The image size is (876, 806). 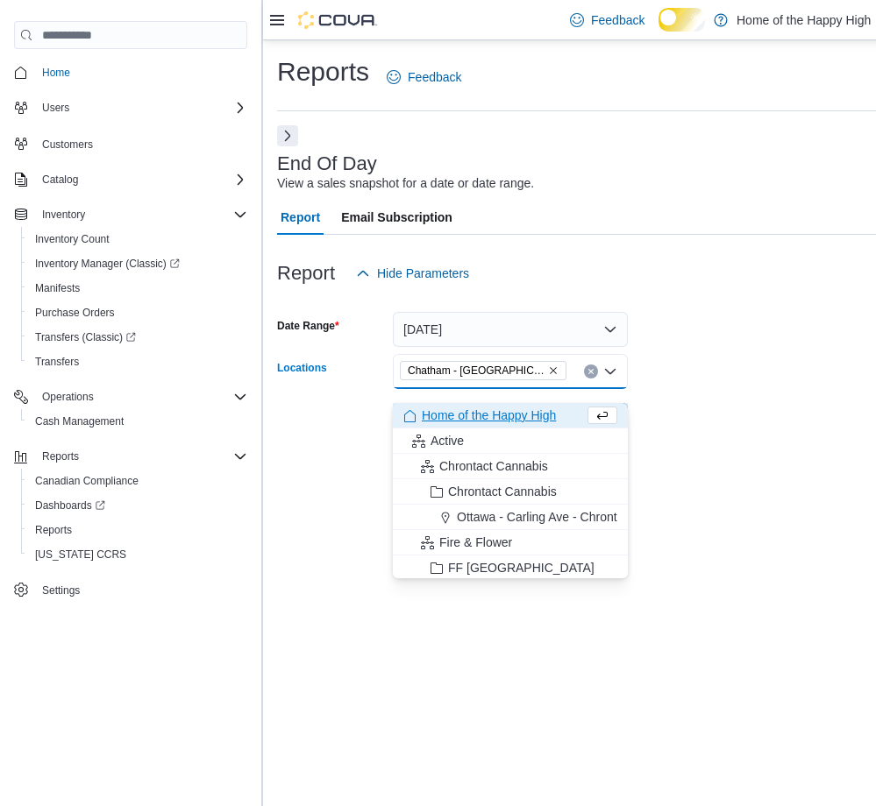 I want to click on button: Next, so click(x=288, y=136).